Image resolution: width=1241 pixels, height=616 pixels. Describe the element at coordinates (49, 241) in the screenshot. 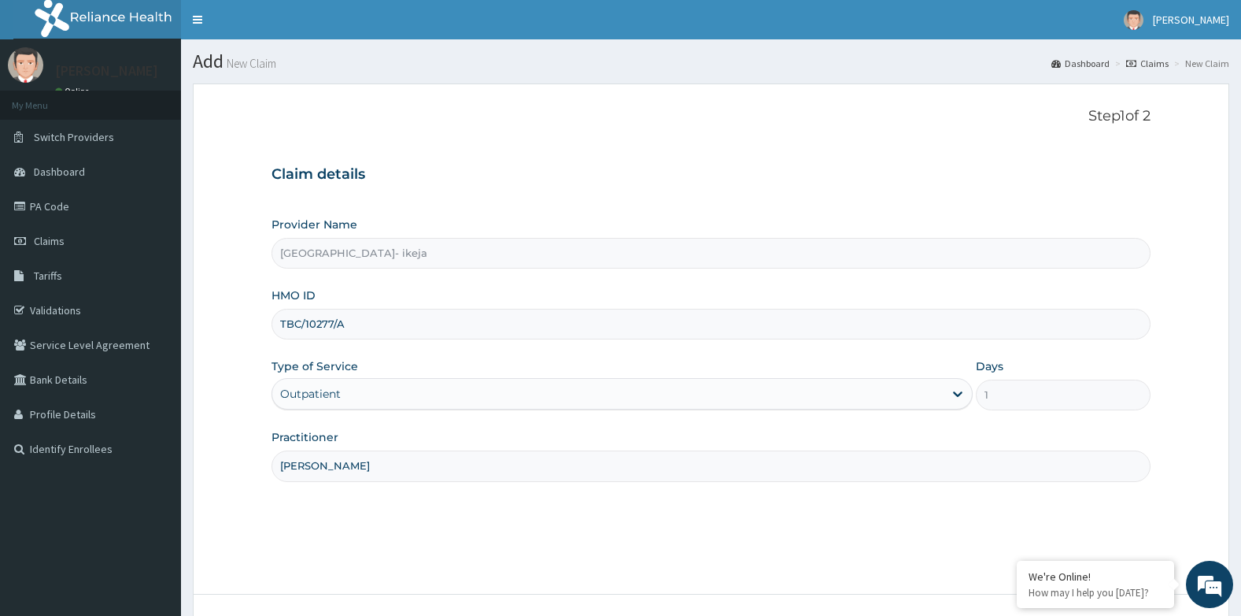

I see `span: Claims` at that location.